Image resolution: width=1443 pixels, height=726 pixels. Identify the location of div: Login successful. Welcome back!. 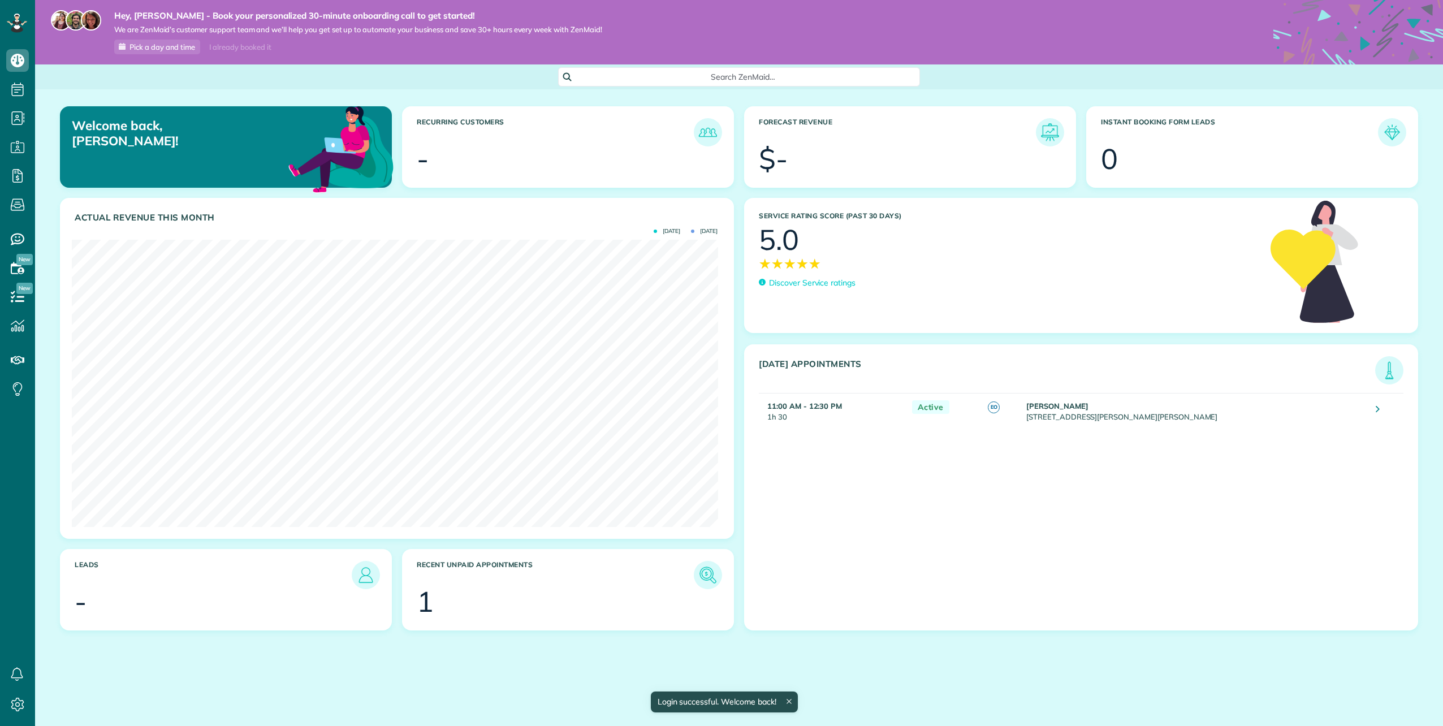
(724, 702).